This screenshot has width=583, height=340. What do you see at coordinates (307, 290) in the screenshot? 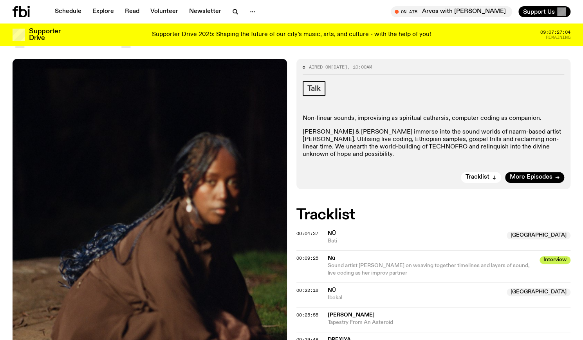
I see `span: 00:22:18` at bounding box center [307, 290].